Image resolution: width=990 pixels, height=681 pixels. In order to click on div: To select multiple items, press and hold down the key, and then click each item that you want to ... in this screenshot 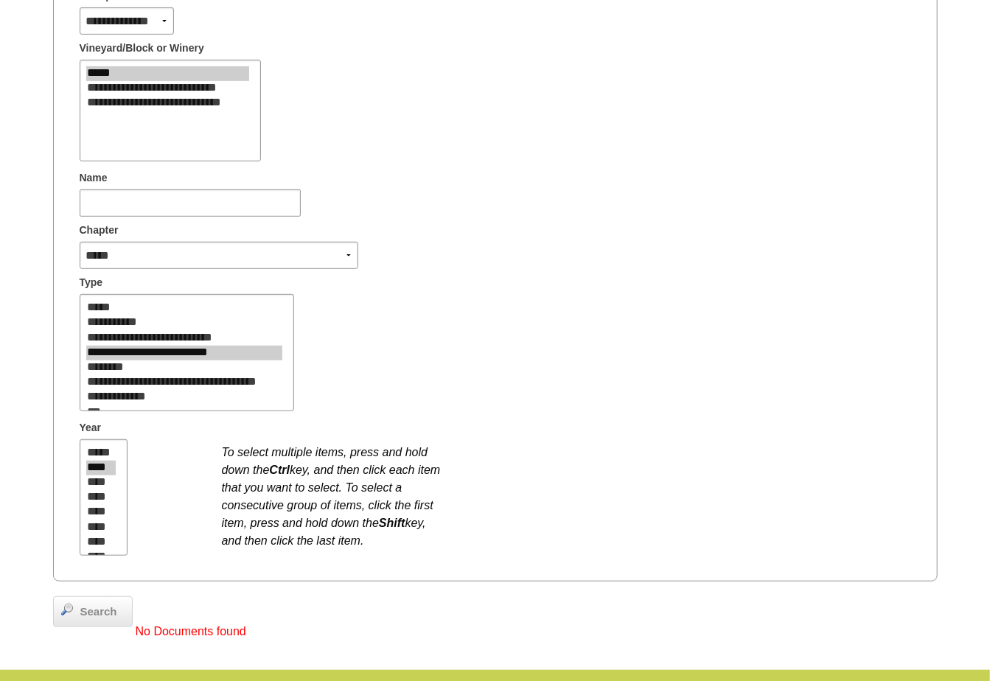, I will do `click(332, 493)`.